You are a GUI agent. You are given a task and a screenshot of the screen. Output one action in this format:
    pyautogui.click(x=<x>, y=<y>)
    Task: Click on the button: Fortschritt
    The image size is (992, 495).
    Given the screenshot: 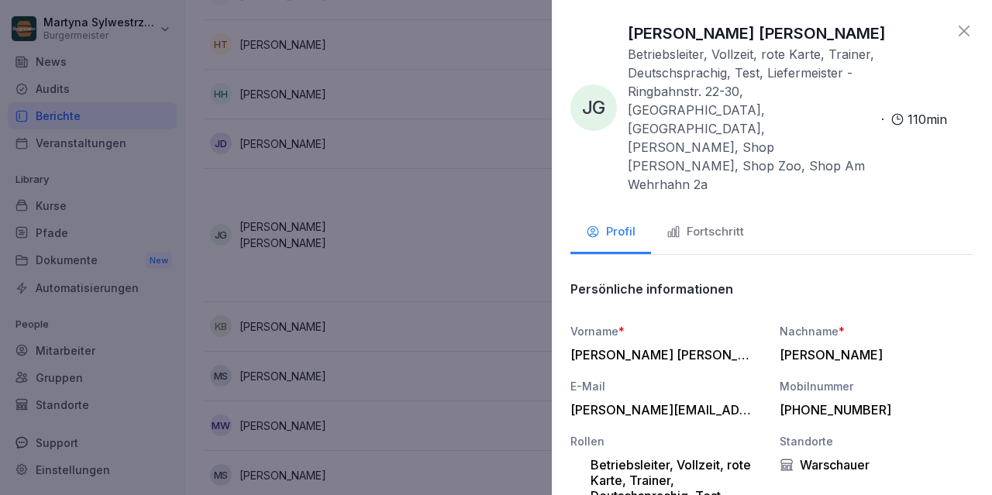 What is the action you would take?
    pyautogui.click(x=705, y=233)
    